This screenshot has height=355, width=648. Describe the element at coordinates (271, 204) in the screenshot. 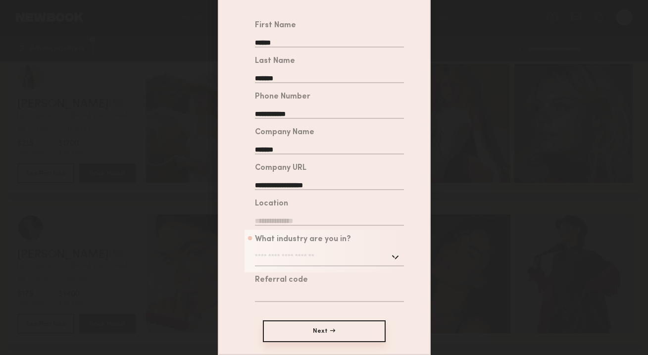

I see `div: Location` at that location.